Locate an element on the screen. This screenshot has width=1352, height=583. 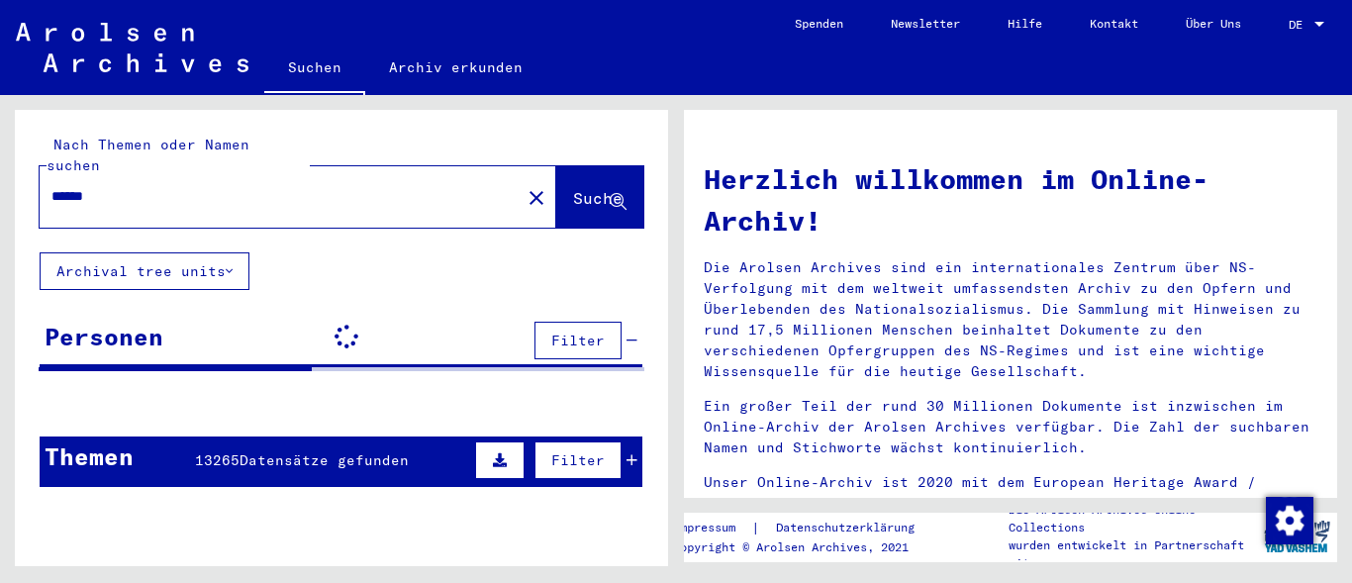
p: Die Arolsen Archives sind ein internationales Zentrum über NS-Verfolgung mit dem weltweit umfasse... is located at coordinates (1011, 320).